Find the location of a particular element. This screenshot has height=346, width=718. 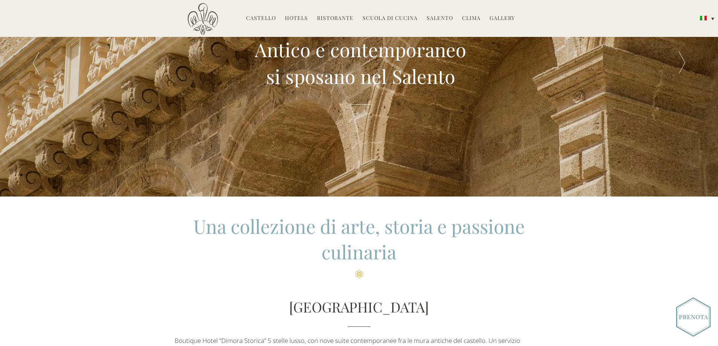

a: Hotels is located at coordinates (296, 18).